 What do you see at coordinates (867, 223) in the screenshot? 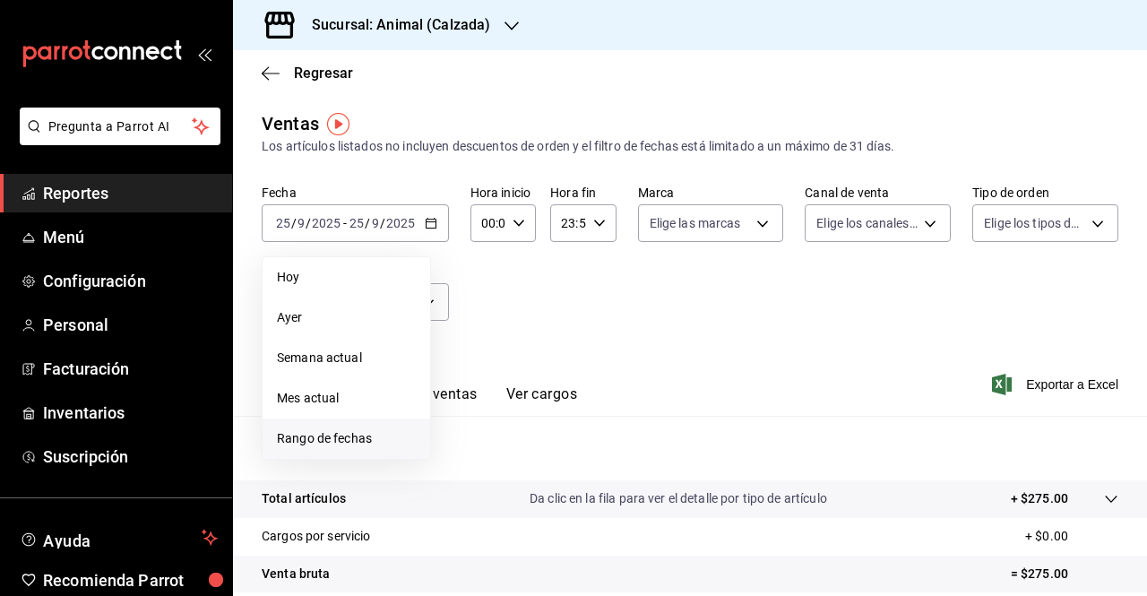
I see `span: Elige los canales de venta` at bounding box center [867, 223].